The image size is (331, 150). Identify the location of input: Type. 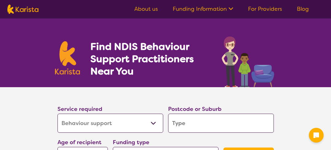
(221, 123).